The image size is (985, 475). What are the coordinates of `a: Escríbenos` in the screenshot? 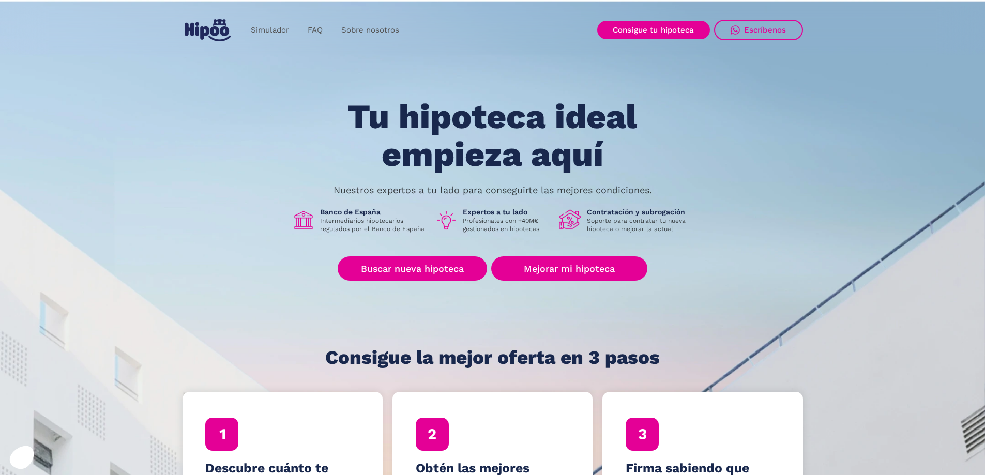 It's located at (759, 30).